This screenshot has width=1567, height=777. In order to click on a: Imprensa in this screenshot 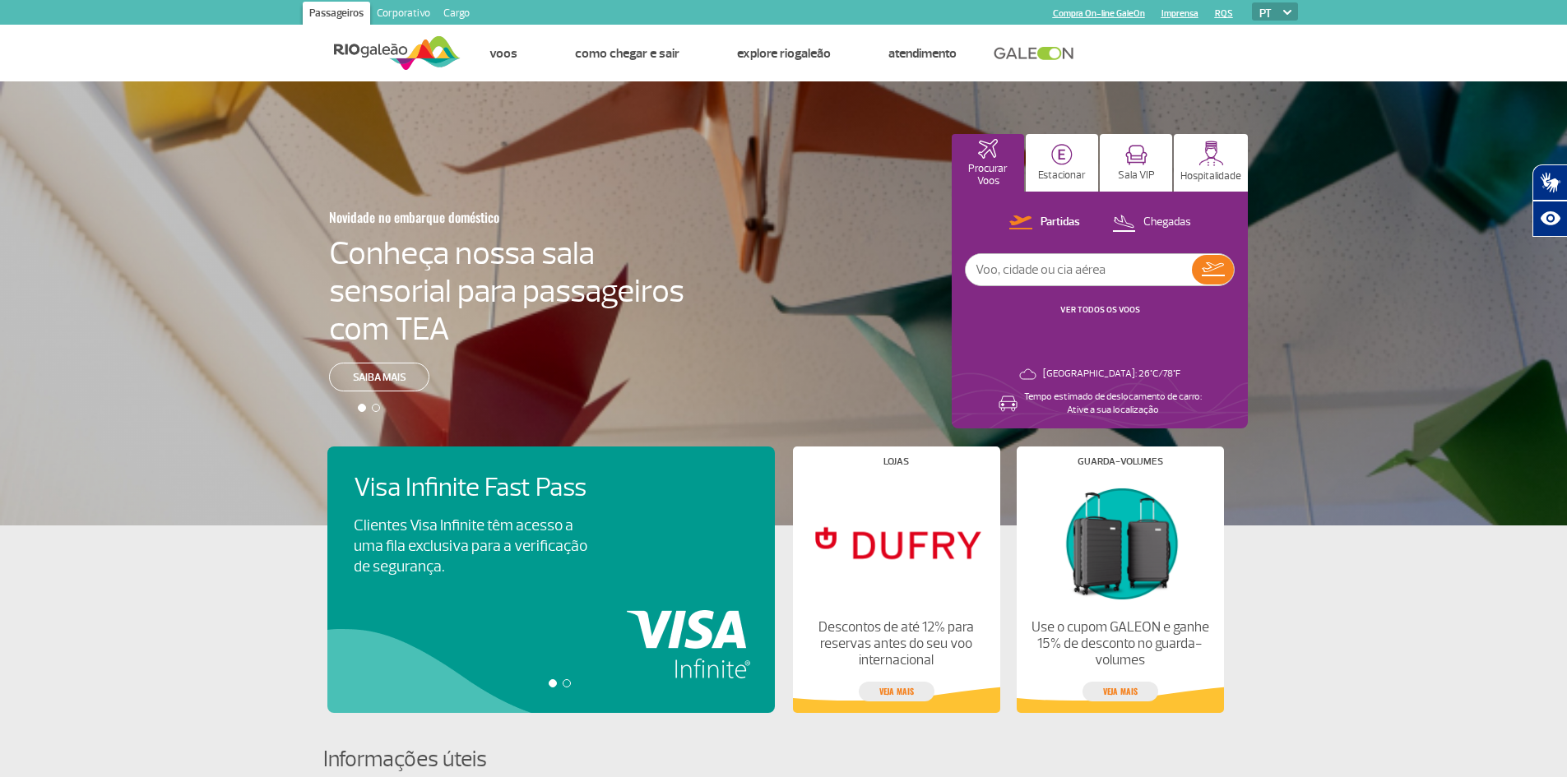, I will do `click(1179, 13)`.